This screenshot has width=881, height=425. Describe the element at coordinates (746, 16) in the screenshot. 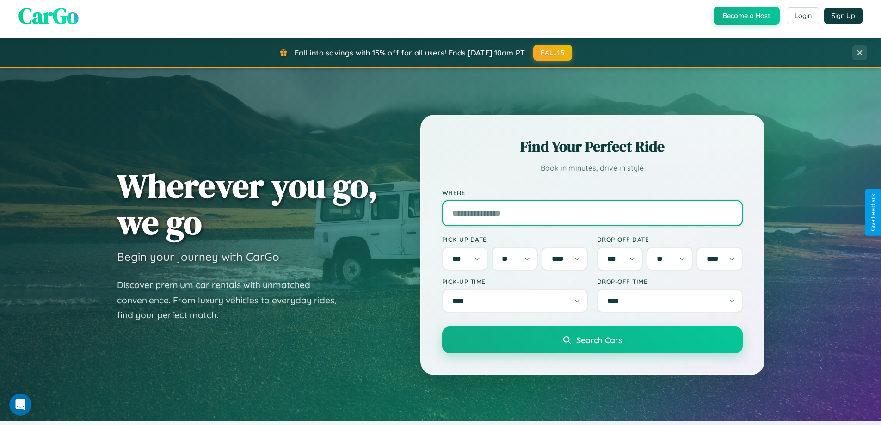

I see `button: Become a Host` at that location.